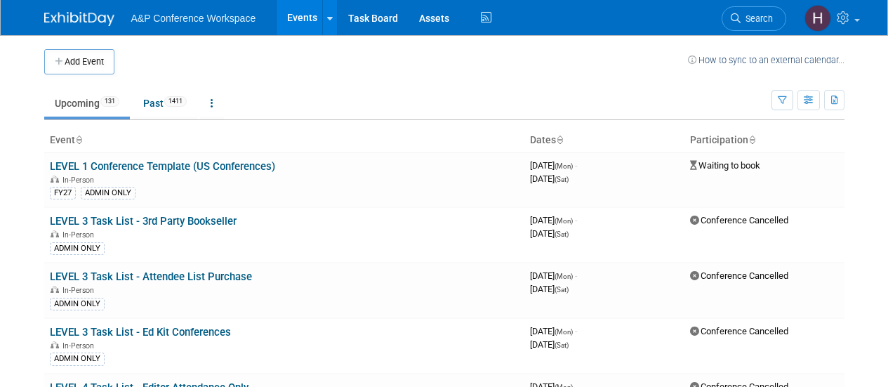  Describe the element at coordinates (63, 193) in the screenshot. I see `div: FY27` at that location.